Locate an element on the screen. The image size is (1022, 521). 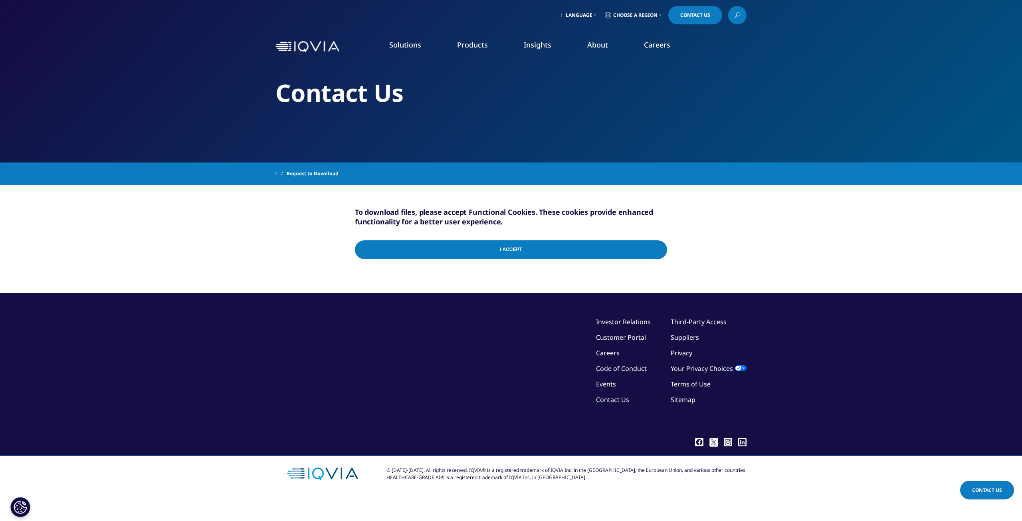
input: I Accept is located at coordinates (511, 250).